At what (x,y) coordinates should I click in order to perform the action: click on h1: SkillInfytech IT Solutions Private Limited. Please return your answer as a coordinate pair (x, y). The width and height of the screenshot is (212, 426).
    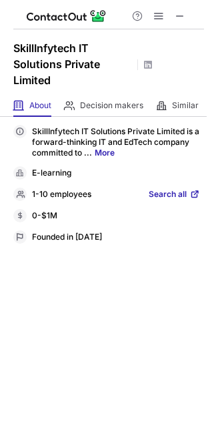
    Looking at the image, I should click on (73, 64).